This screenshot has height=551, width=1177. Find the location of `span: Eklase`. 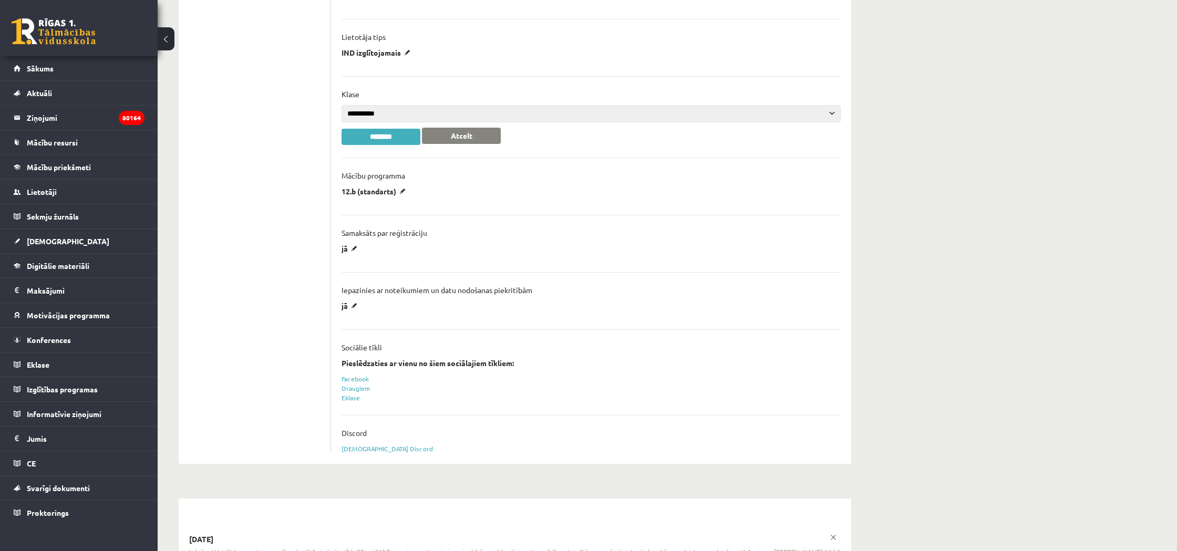

span: Eklase is located at coordinates (38, 365).